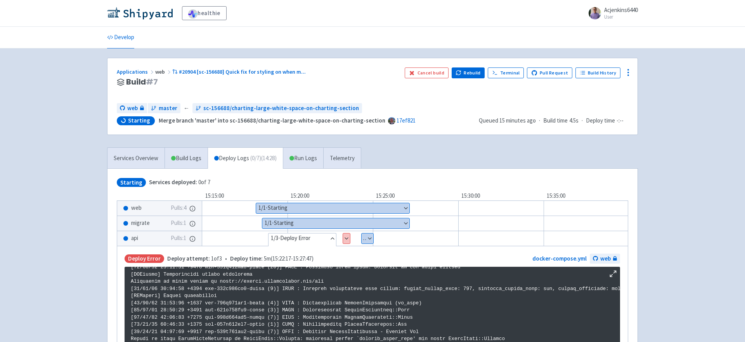 The width and height of the screenshot is (745, 342). What do you see at coordinates (168, 108) in the screenshot?
I see `span: master` at bounding box center [168, 108].